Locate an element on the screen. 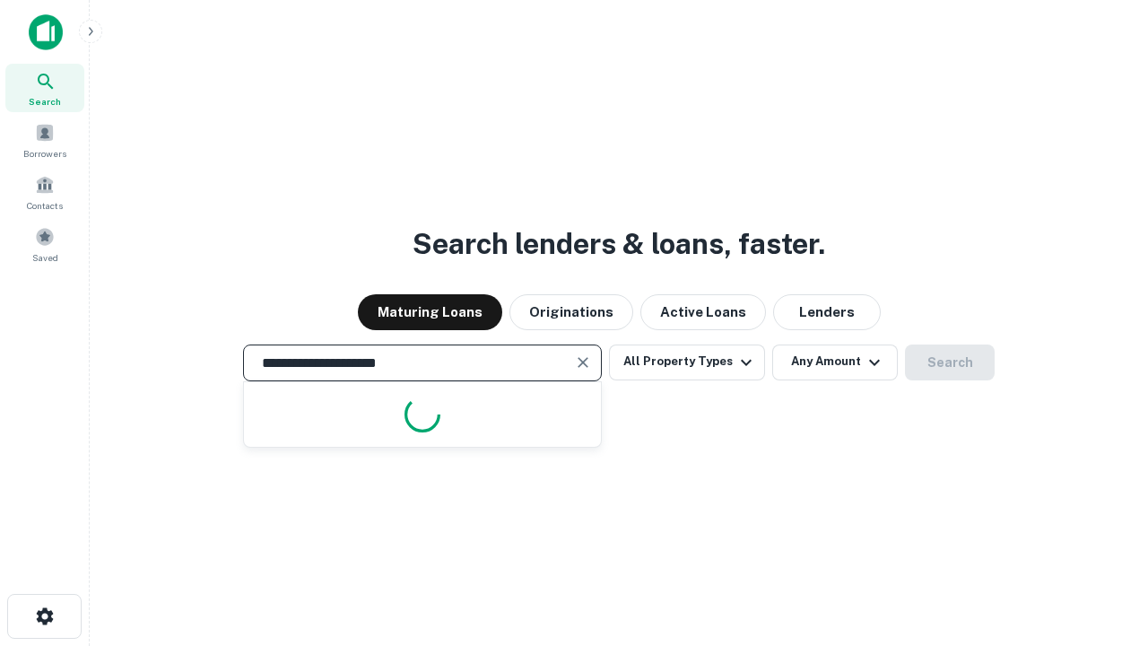  div: Search is located at coordinates (45, 88).